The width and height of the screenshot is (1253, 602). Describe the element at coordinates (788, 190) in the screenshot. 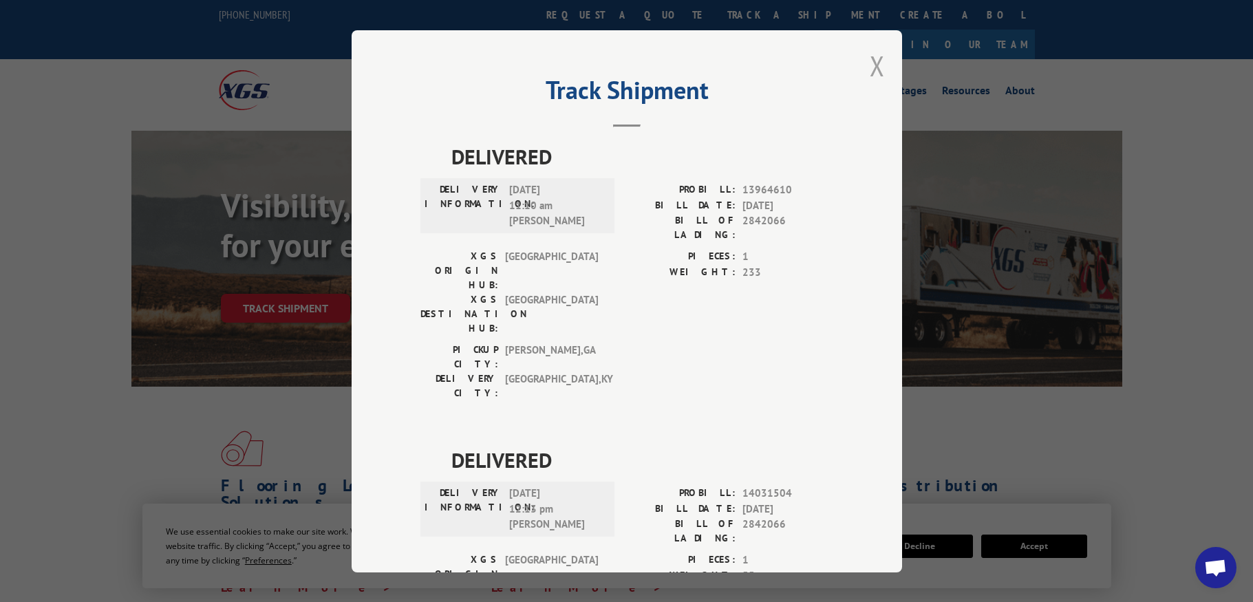

I see `span: 13964610` at that location.